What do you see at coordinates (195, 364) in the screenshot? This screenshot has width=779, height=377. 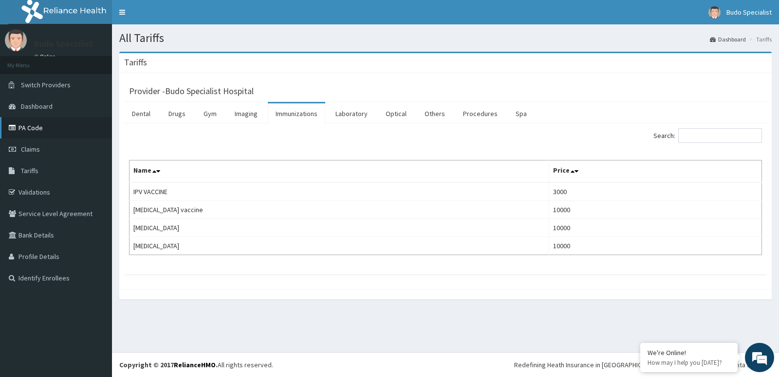 I see `a: RelianceHMO` at bounding box center [195, 364].